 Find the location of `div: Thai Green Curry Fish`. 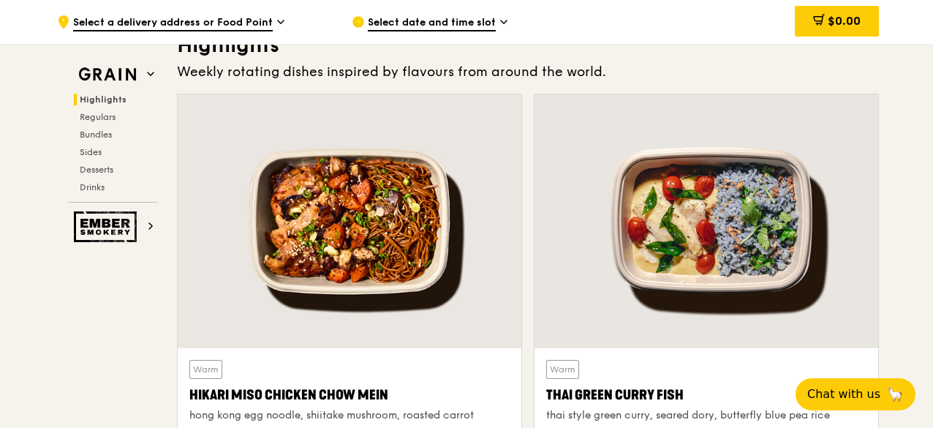

div: Thai Green Curry Fish is located at coordinates (707, 395).